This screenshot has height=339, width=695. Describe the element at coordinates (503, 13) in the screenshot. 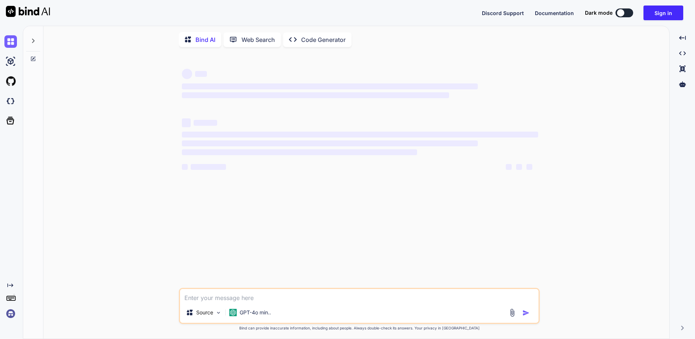

I see `span: Discord Support` at that location.